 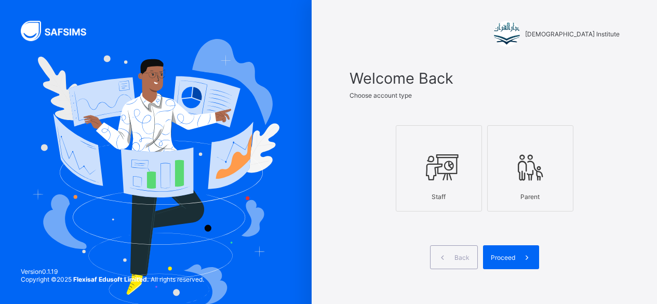 I want to click on span: Copyright © 2025 All rights reserved., so click(x=112, y=279).